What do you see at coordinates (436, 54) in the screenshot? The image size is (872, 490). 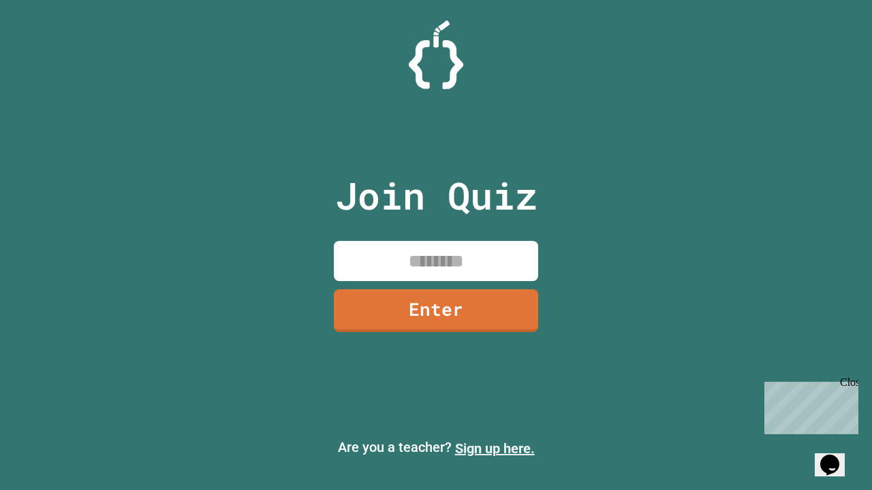 I see `img: Logo.svg` at bounding box center [436, 54].